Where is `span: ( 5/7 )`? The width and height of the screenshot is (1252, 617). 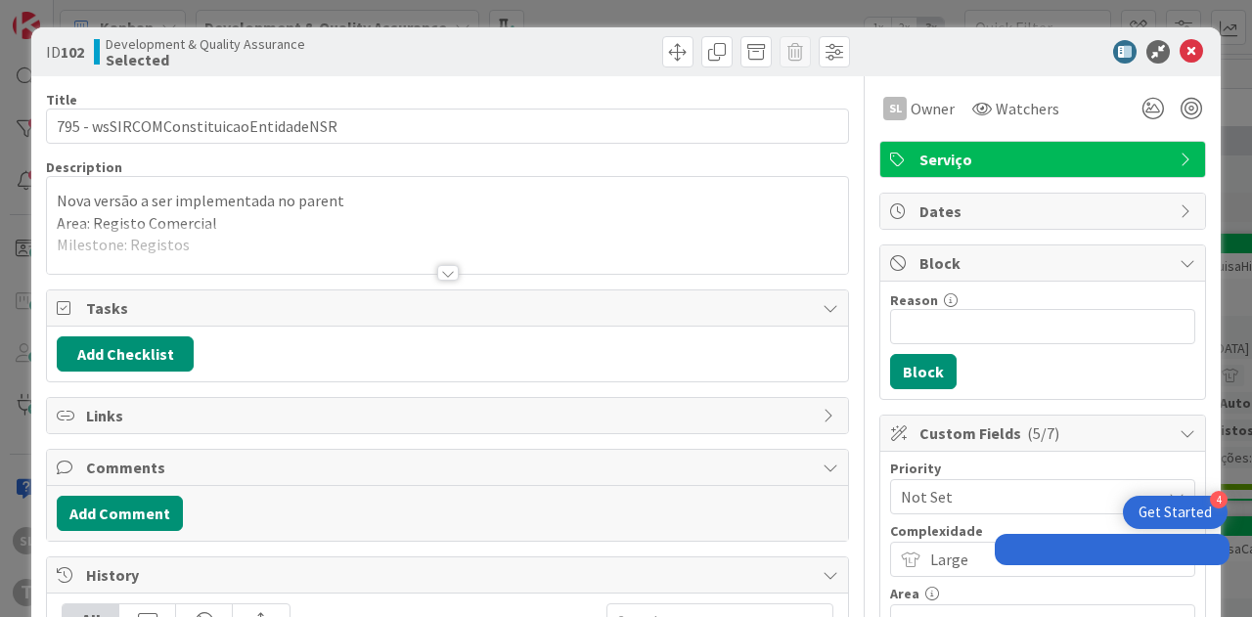 span: ( 5/7 ) is located at coordinates (1042, 433).